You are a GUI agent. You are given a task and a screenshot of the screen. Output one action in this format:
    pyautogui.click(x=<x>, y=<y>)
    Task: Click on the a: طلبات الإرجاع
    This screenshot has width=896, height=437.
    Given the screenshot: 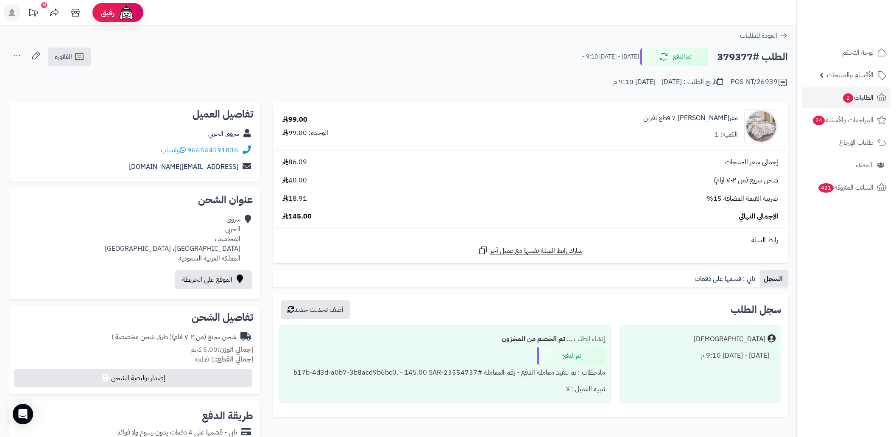 What is the action you would take?
    pyautogui.click(x=847, y=143)
    